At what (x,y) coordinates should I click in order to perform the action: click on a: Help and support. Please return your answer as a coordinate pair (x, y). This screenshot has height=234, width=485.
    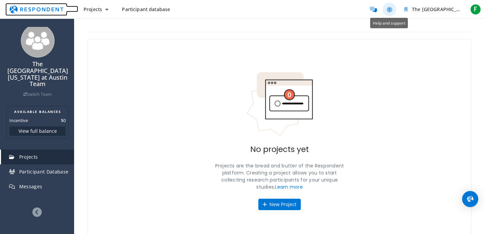
    Looking at the image, I should click on (389, 9).